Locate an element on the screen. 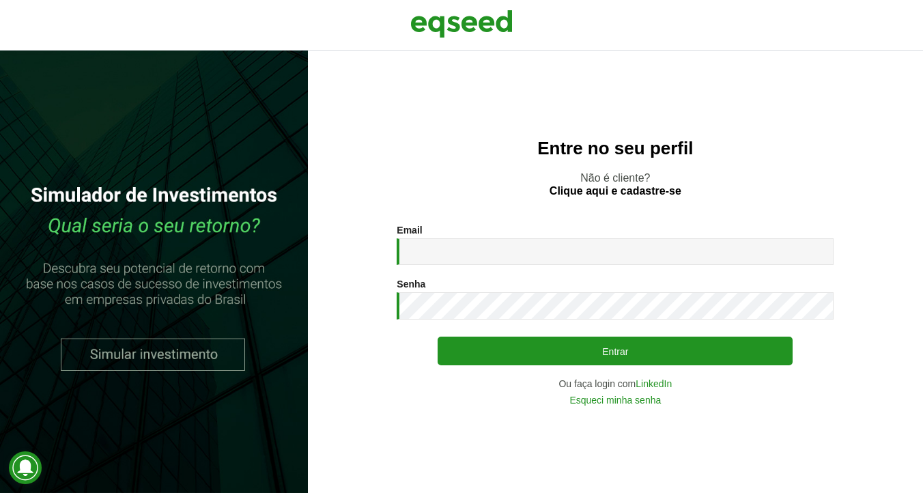 This screenshot has width=923, height=493. button: Entrar is located at coordinates (615, 351).